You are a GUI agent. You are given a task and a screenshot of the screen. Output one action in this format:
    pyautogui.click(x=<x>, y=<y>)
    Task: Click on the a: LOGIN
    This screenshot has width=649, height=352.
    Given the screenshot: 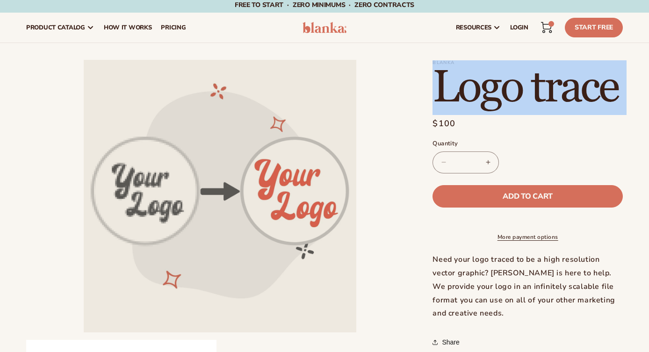 What is the action you would take?
    pyautogui.click(x=519, y=28)
    